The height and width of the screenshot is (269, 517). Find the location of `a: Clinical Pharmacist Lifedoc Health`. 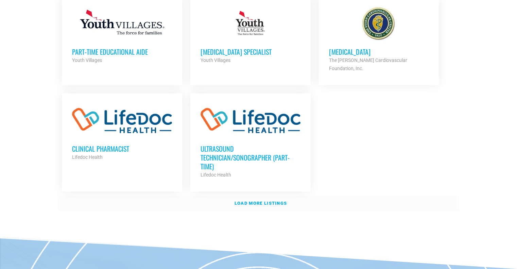

a: Clinical Pharmacist Lifedoc Health is located at coordinates (122, 132).